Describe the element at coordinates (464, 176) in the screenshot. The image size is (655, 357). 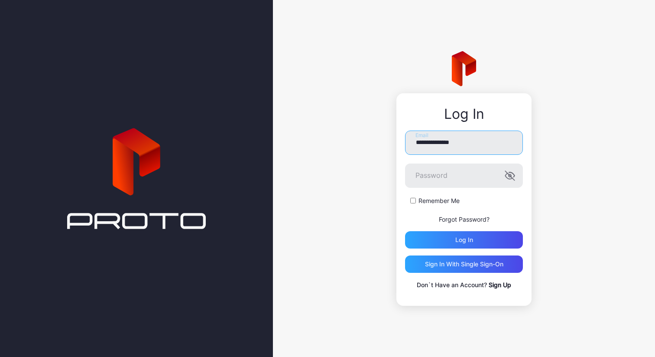
I see `input: Password` at that location.